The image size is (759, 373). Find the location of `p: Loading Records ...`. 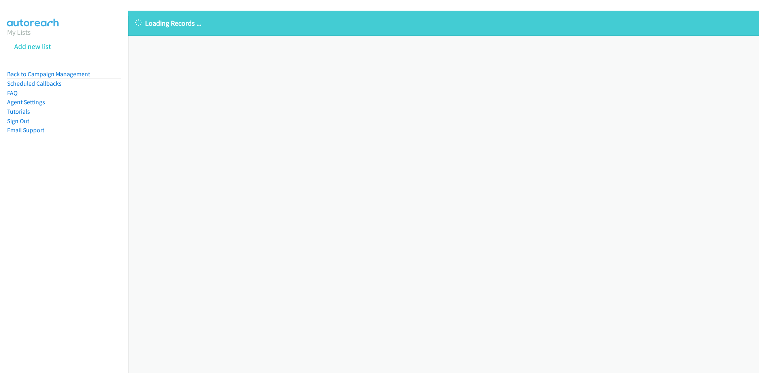

p: Loading Records ... is located at coordinates (443, 23).